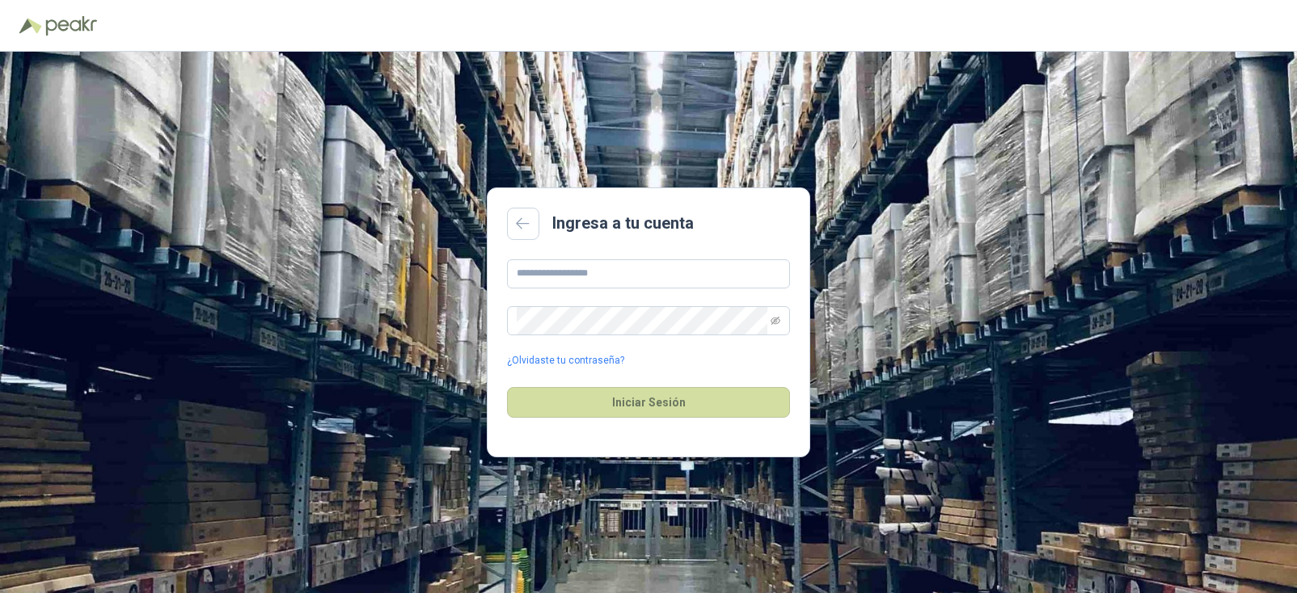 The height and width of the screenshot is (593, 1297). Describe the element at coordinates (775, 321) in the screenshot. I see `span: eye-invisible` at that location.